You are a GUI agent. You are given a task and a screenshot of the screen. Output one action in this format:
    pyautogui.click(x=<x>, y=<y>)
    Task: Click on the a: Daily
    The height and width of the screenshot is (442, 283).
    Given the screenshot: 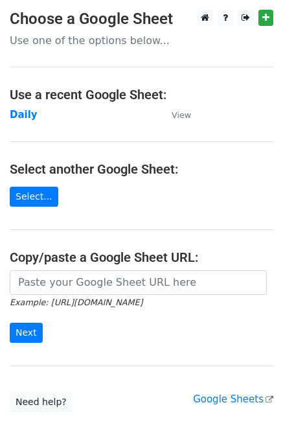 What is the action you would take?
    pyautogui.click(x=23, y=115)
    